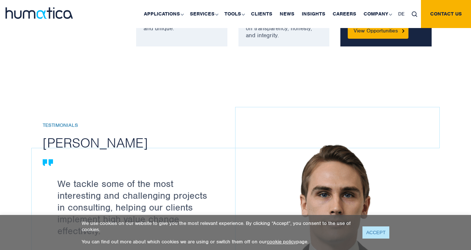 Image resolution: width=471 pixels, height=250 pixels. What do you see at coordinates (401, 14) in the screenshot?
I see `span: DE` at bounding box center [401, 14].